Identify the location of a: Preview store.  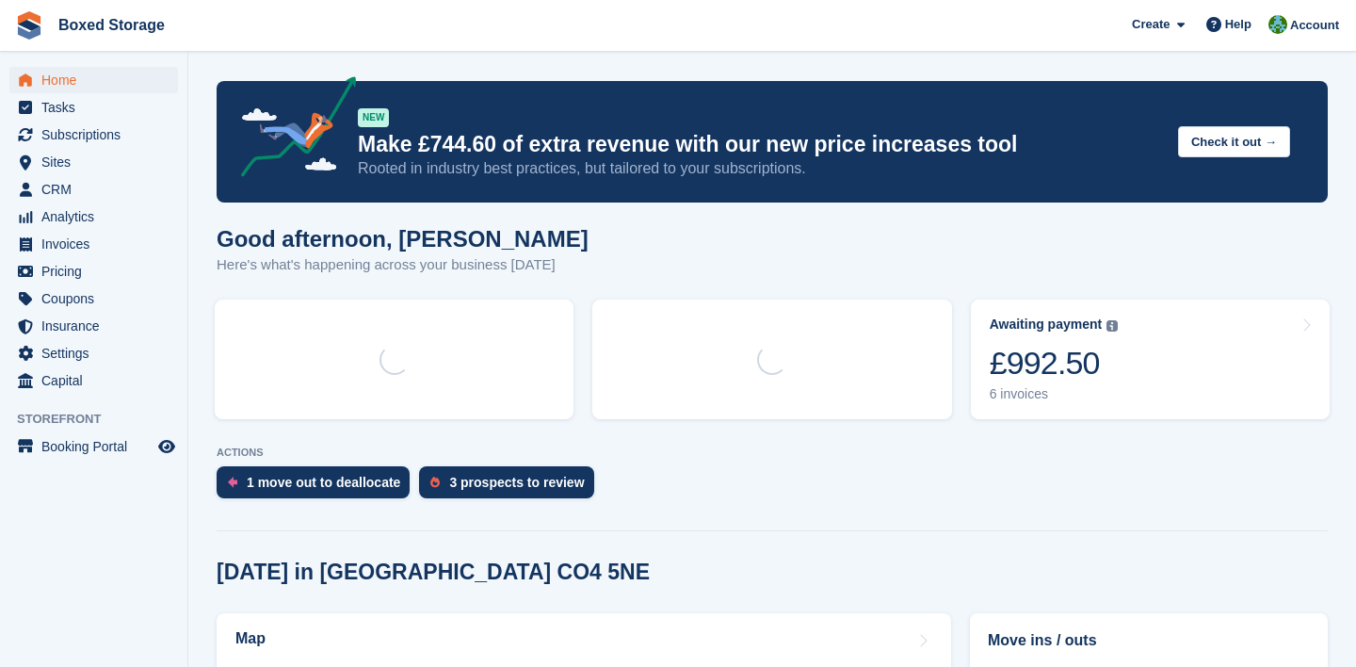
(167, 446).